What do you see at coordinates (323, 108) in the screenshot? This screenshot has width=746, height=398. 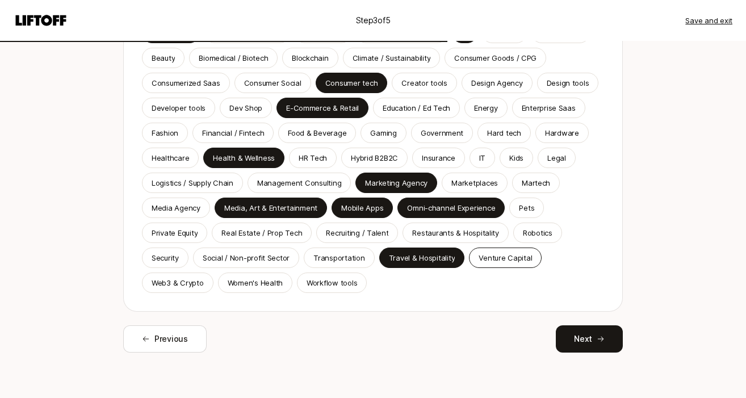 I see `p: E-Commerce & Retail` at bounding box center [323, 108].